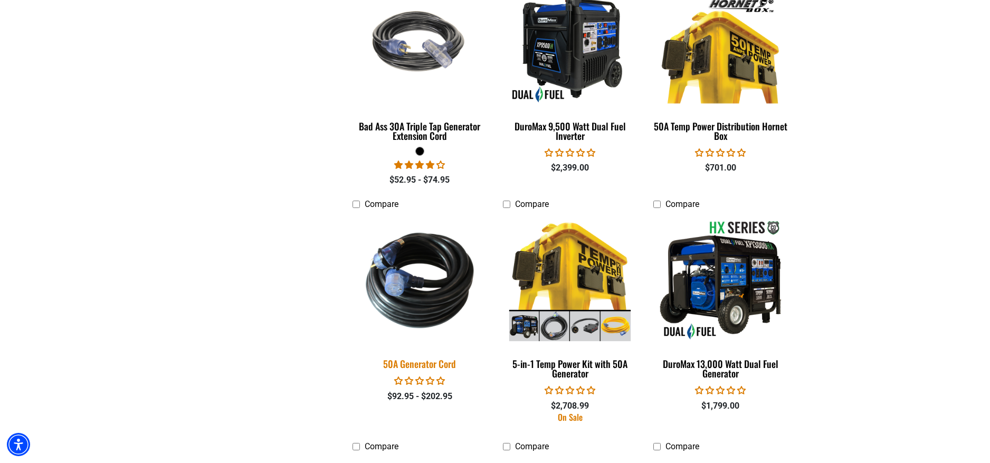 The image size is (990, 463). I want to click on img: DuroMax 13,000 Watt Dual Fuel Generator, so click(721, 280).